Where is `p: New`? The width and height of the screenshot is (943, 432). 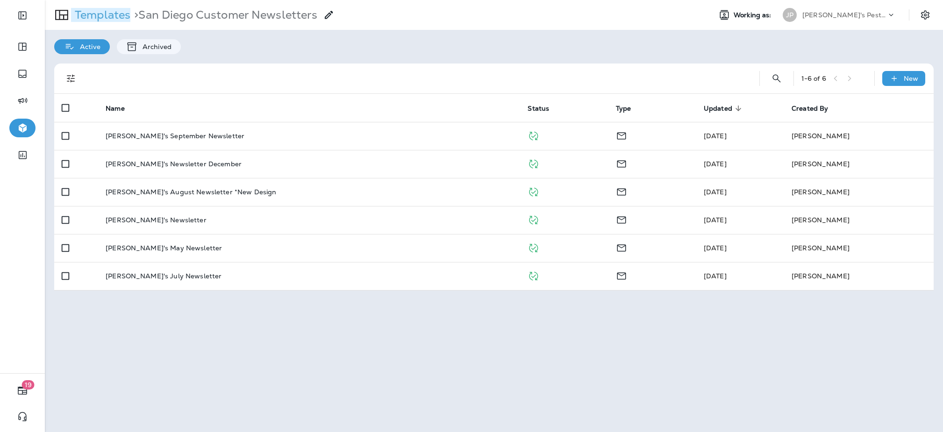
p: New is located at coordinates (911, 78).